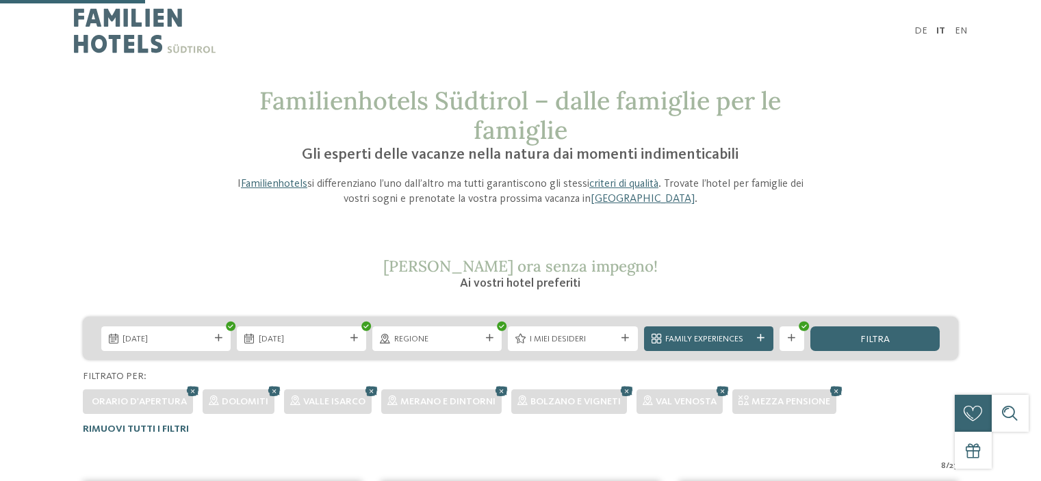  What do you see at coordinates (573, 340) in the screenshot?
I see `span: I miei desideri` at bounding box center [573, 340].